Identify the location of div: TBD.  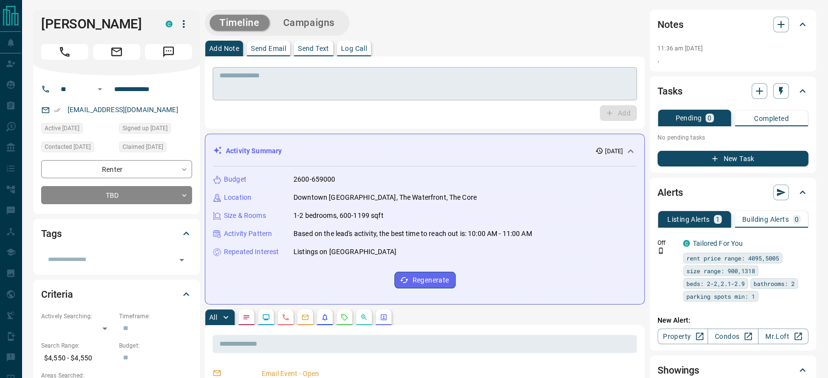
(117, 195).